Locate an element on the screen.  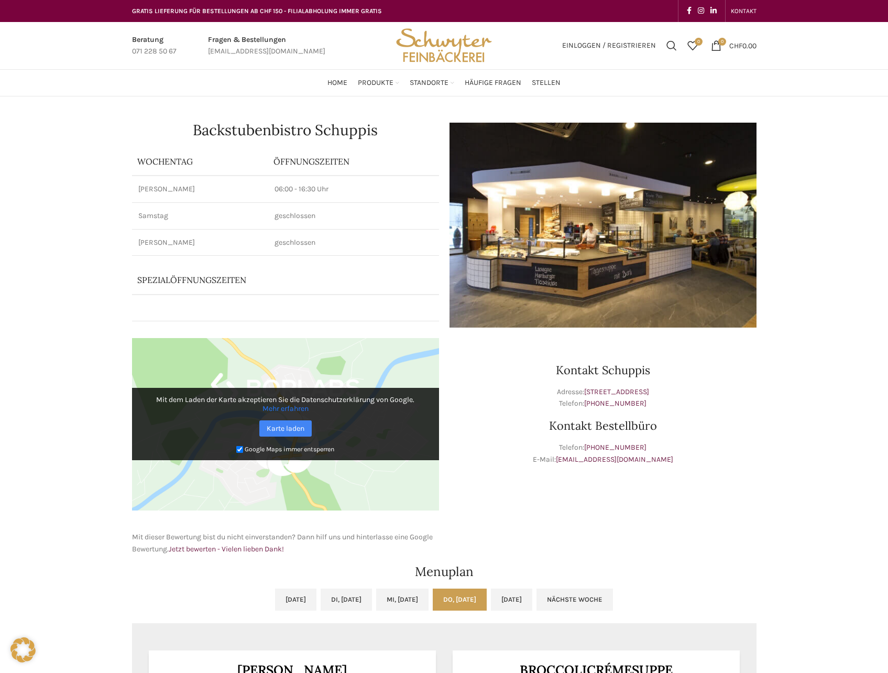
bdi: 0.00 is located at coordinates (743, 45).